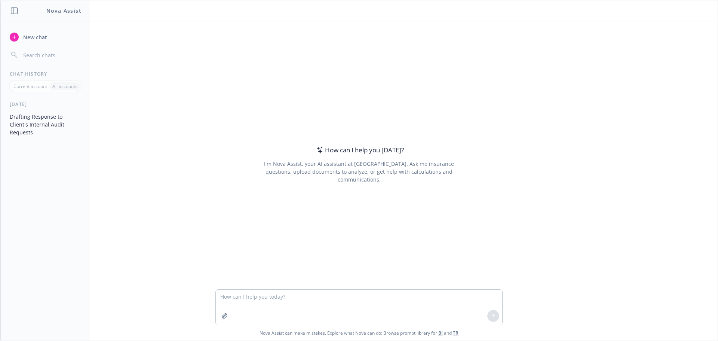 This screenshot has height=341, width=718. Describe the element at coordinates (51, 55) in the screenshot. I see `input: Search chats` at that location.